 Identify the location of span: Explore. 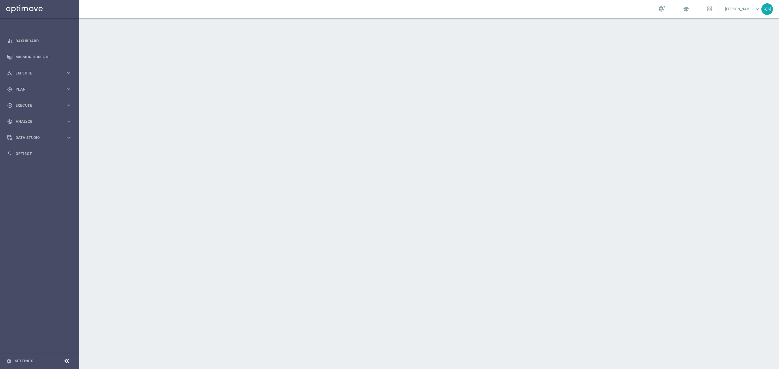
(40, 73).